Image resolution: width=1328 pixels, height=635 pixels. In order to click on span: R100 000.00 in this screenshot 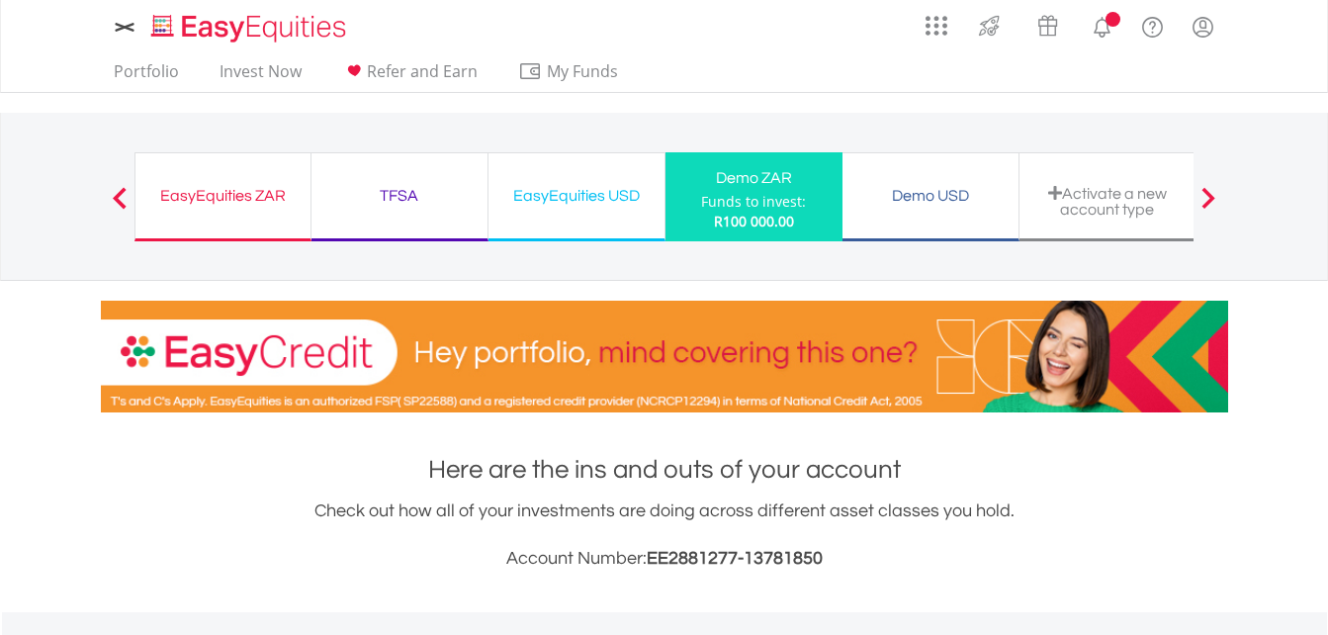, I will do `click(754, 221)`.